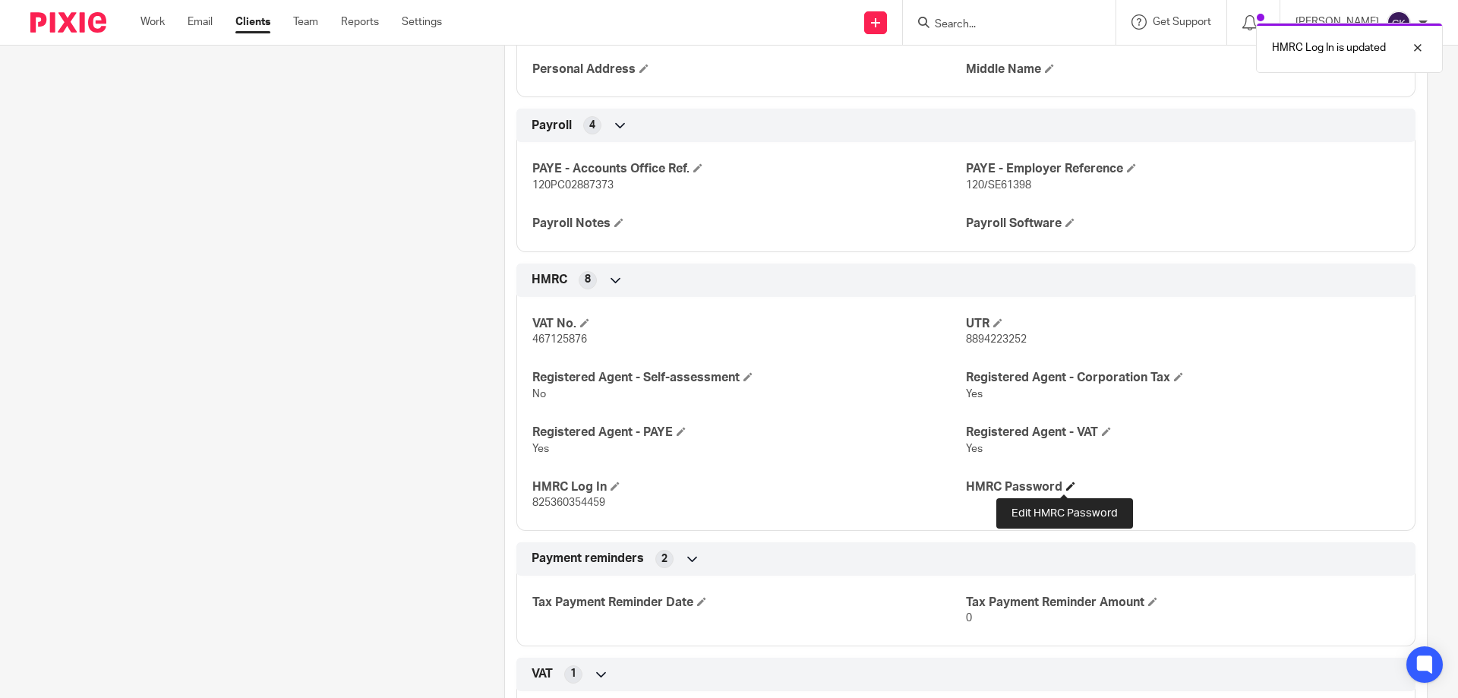 The image size is (1458, 698). I want to click on span: 8, so click(588, 279).